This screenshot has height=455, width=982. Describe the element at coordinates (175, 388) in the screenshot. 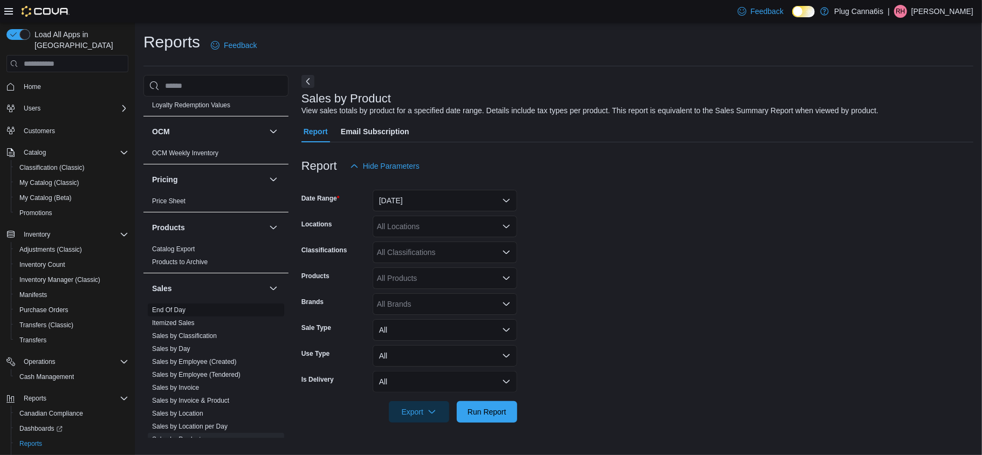

I see `a: Sales by Invoice` at that location.